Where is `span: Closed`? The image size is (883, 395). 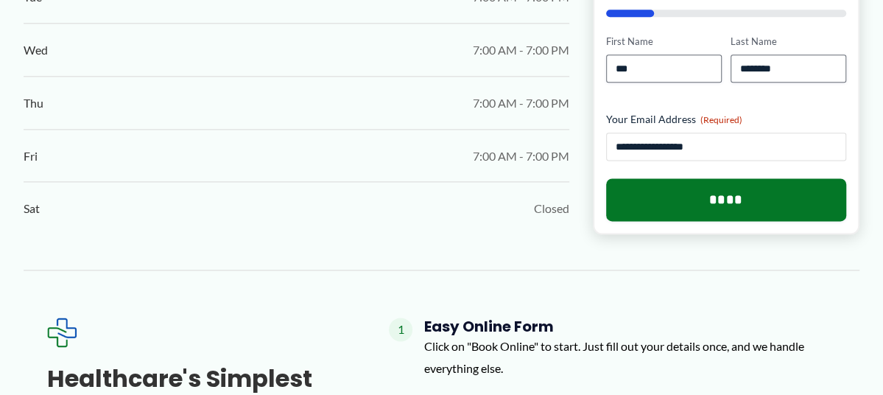
span: Closed is located at coordinates (552, 208).